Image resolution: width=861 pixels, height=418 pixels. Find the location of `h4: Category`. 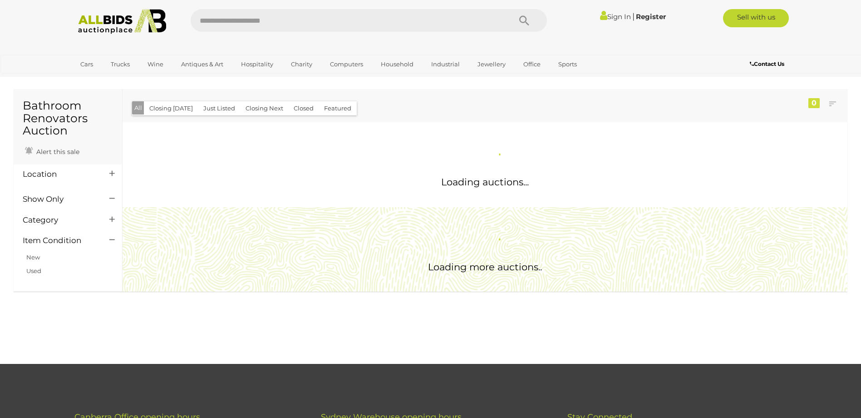

h4: Category is located at coordinates (59, 220).